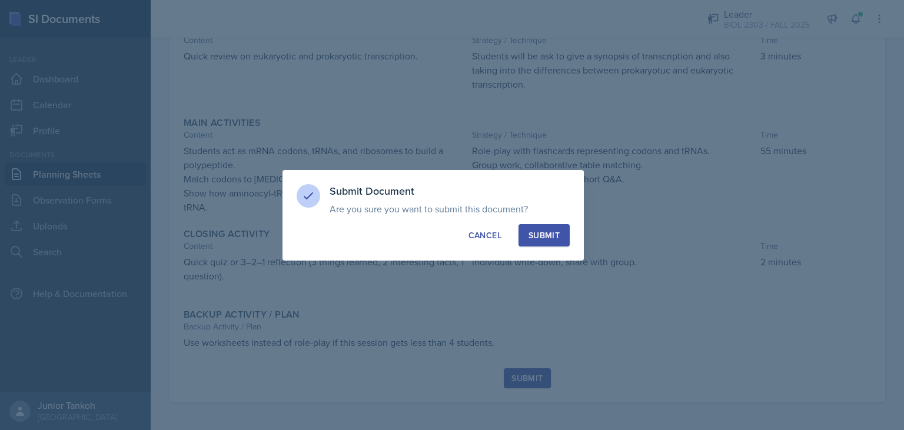 Image resolution: width=904 pixels, height=430 pixels. Describe the element at coordinates (449, 209) in the screenshot. I see `p: Are you sure you want to submit this document?` at that location.